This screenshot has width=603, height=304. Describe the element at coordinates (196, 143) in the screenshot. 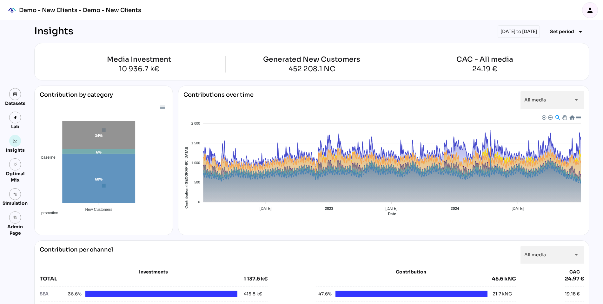

I see `tspan: 1 500` at that location.